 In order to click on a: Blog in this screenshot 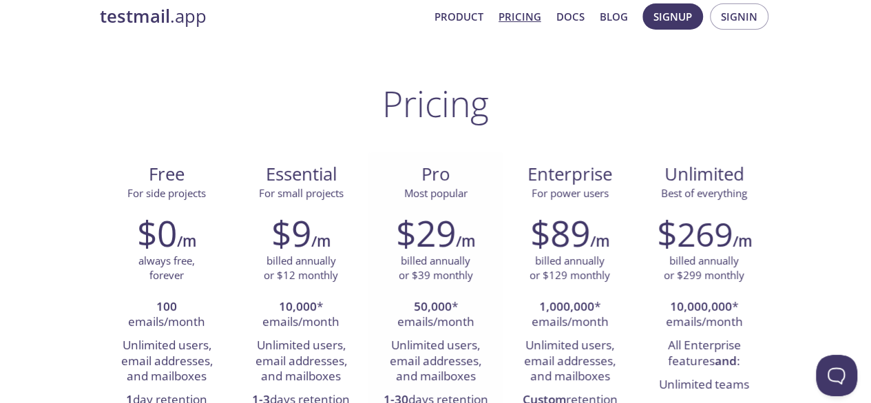, I will do `click(613, 17)`.